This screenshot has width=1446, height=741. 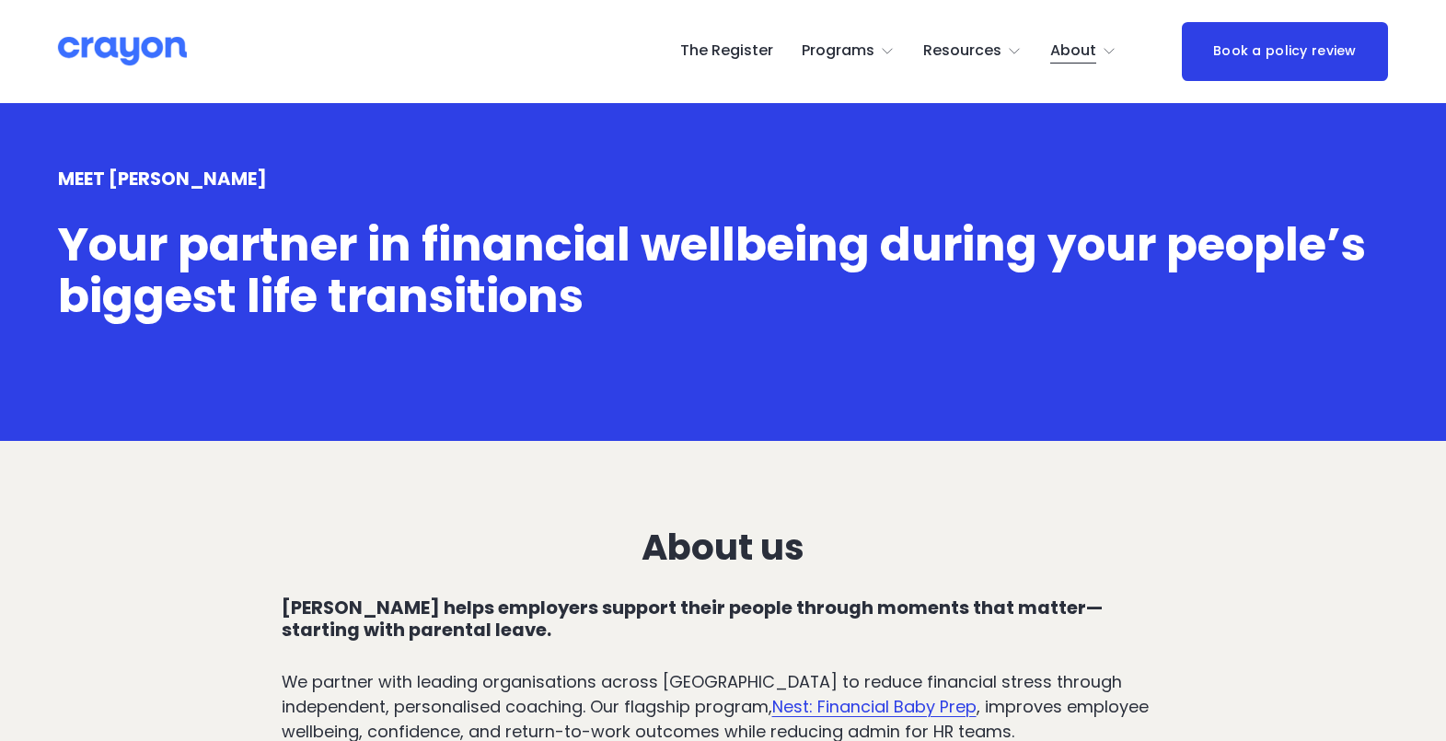 I want to click on h3: About us, so click(x=724, y=548).